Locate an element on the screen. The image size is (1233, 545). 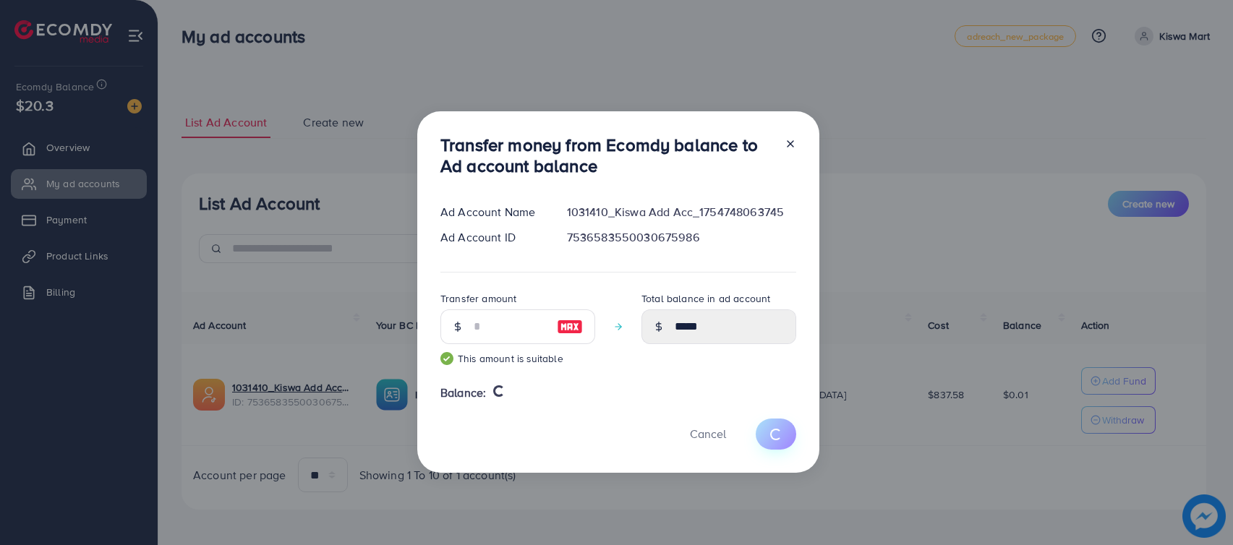
div: Ad Account Name is located at coordinates (492, 212).